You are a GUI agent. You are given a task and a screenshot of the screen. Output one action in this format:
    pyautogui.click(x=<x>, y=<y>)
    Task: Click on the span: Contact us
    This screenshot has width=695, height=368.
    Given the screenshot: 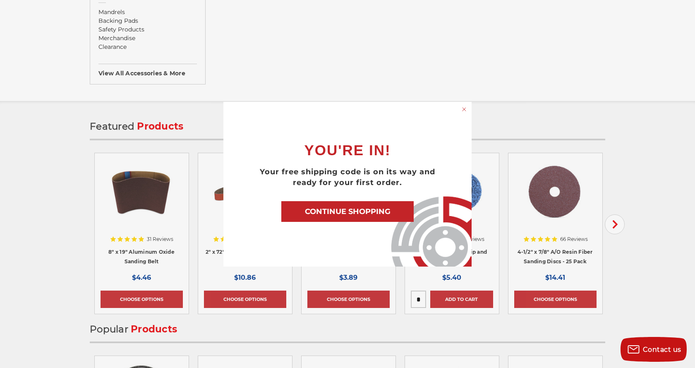 What is the action you would take?
    pyautogui.click(x=662, y=349)
    